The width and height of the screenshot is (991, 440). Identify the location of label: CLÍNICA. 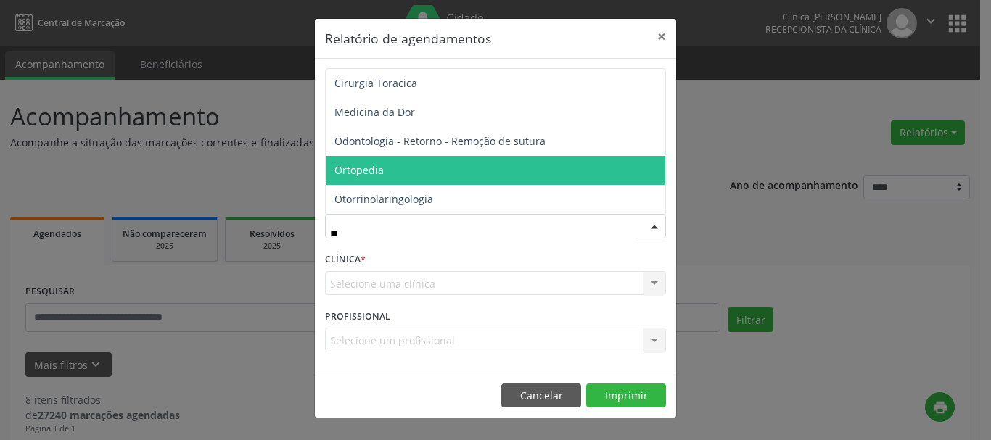
(345, 260).